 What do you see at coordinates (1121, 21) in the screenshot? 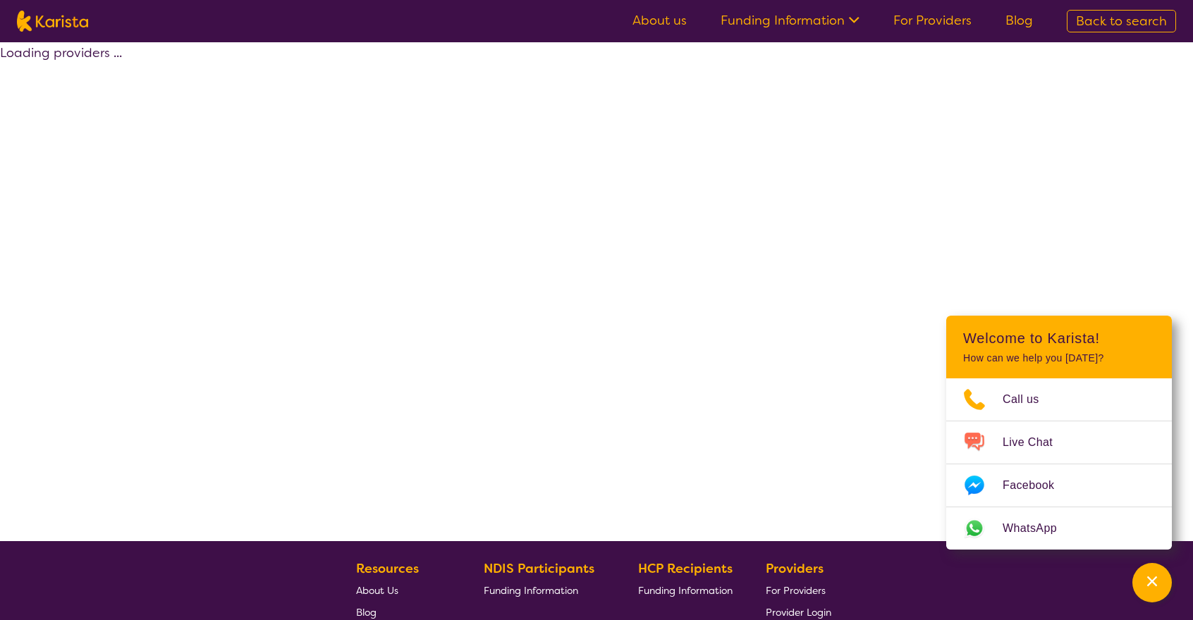
I see `a: Back to search` at bounding box center [1121, 21].